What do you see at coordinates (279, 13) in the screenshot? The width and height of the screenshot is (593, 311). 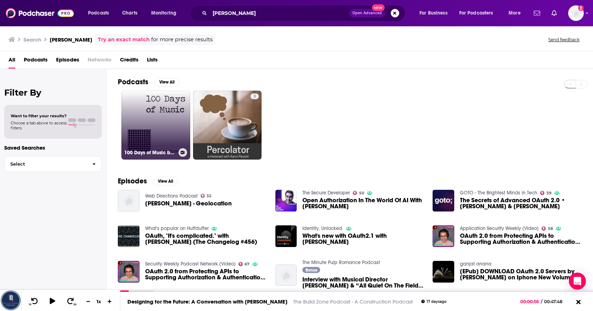 I see `input: Search podcasts, credits, & more...` at bounding box center [279, 13].